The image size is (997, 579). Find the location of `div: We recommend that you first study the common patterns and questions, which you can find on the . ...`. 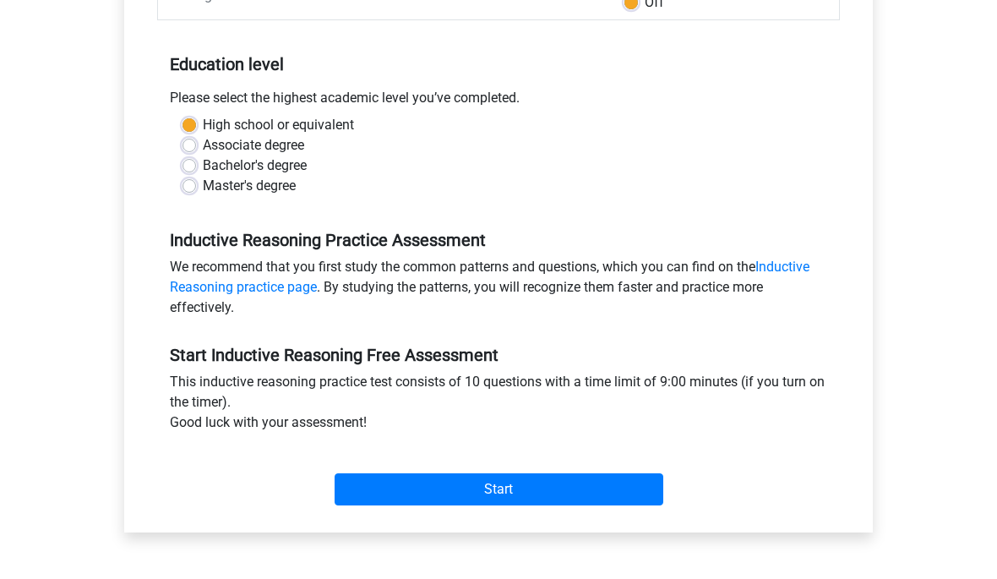

div: We recommend that you first study the common patterns and questions, which you can find on the . ... is located at coordinates (499, 291).